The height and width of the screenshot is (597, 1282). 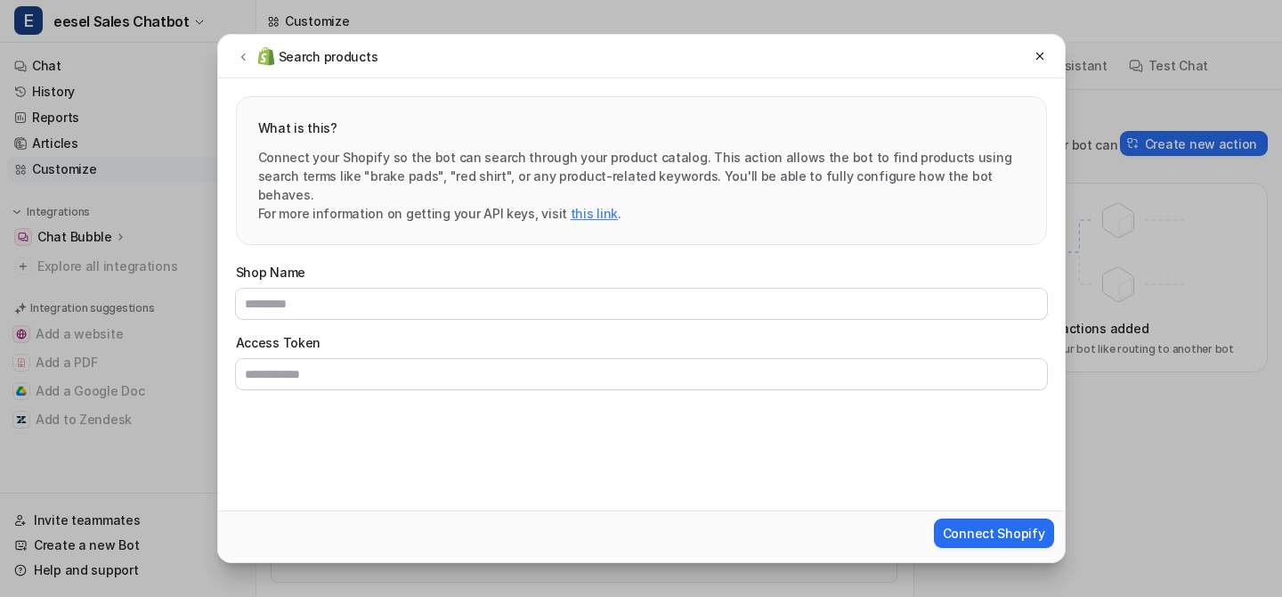 I want to click on h3: What is this?, so click(x=641, y=127).